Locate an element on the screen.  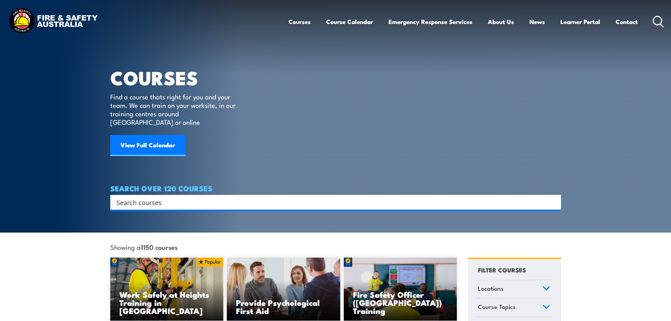
h4: SEARCH OVER 120 COURSES is located at coordinates (335, 188).